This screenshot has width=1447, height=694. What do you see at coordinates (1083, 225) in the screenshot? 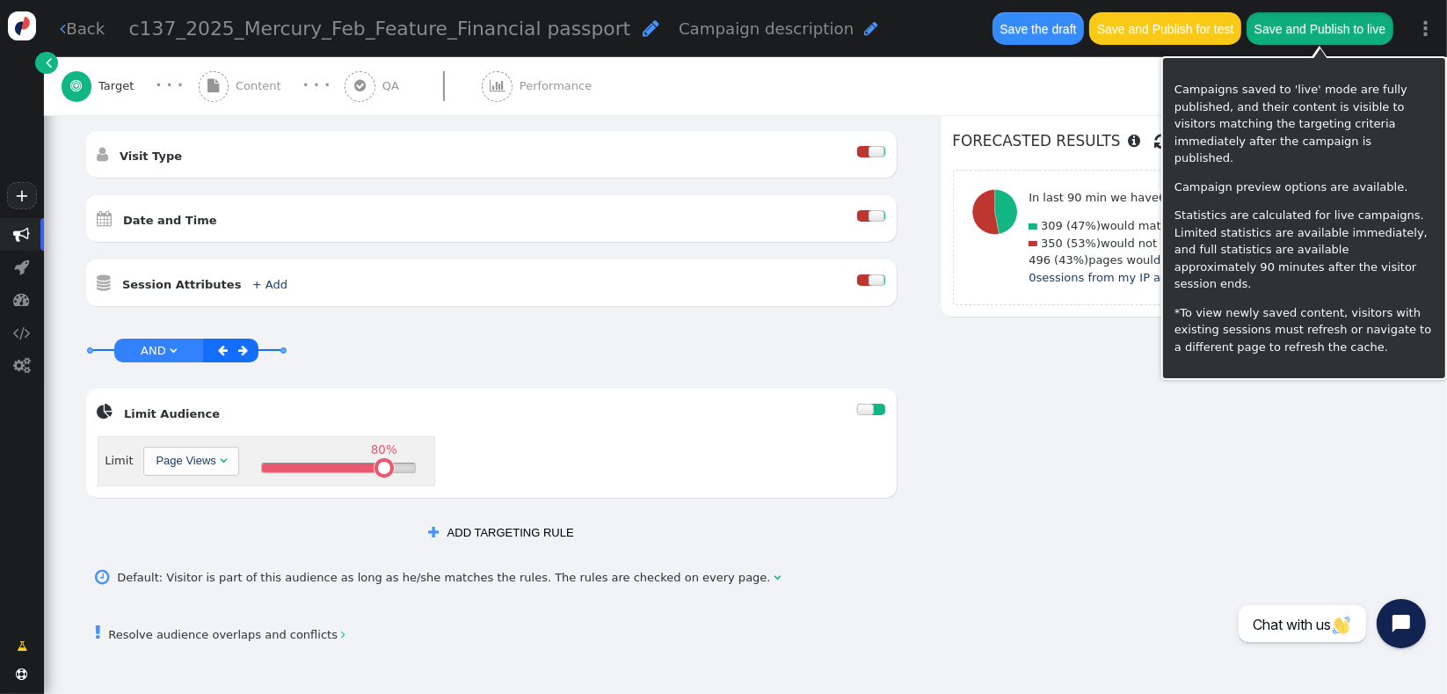
I see `span: (47%)` at bounding box center [1083, 225].